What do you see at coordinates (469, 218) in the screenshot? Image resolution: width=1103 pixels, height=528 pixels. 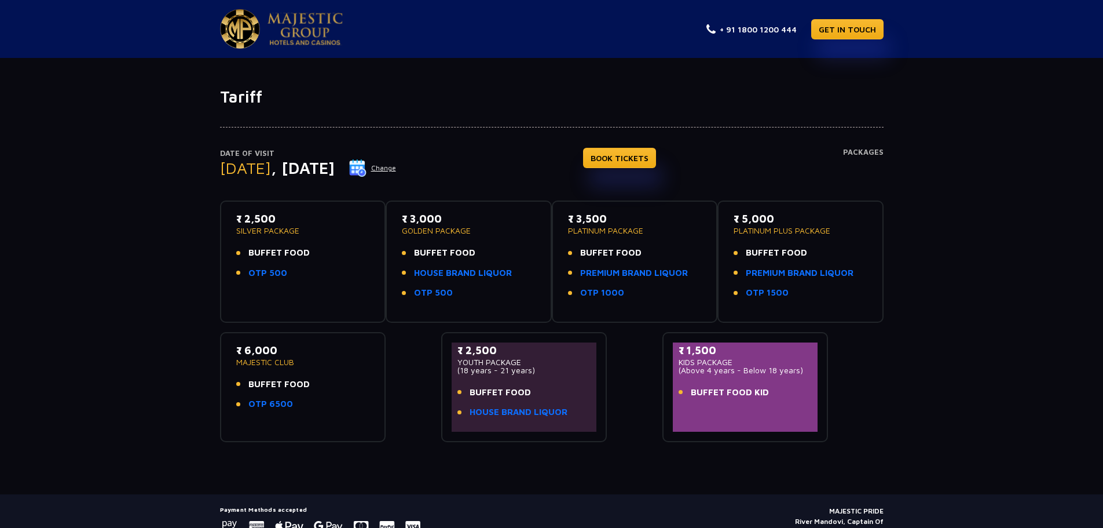 I see `p: ₹ 3,000` at bounding box center [469, 218].